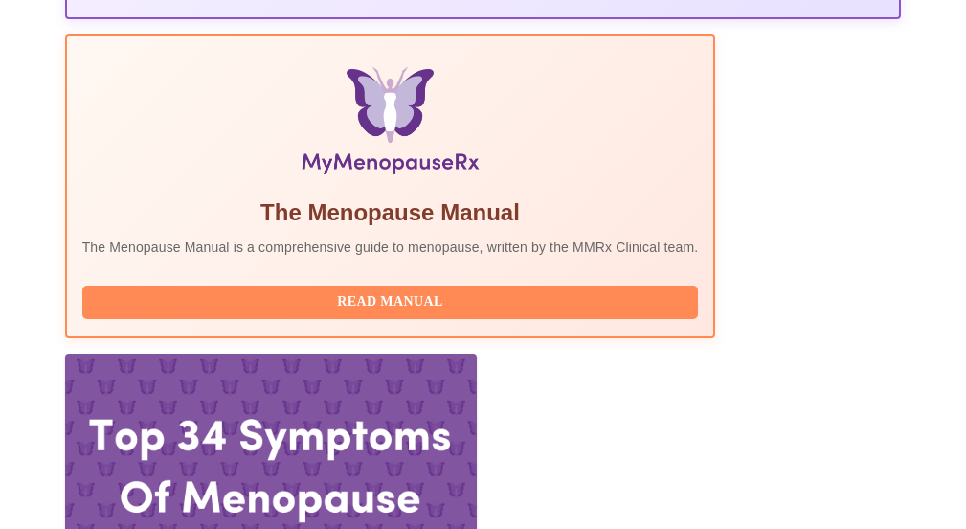  I want to click on p: The Menopause Manual is a comprehensive guide to menopause, written by the MMRx Clinical team., so click(391, 247).